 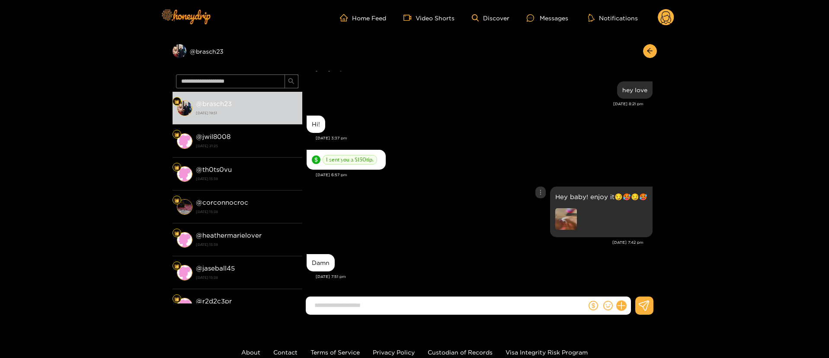 I want to click on strong: @ jaseball45, so click(x=215, y=268).